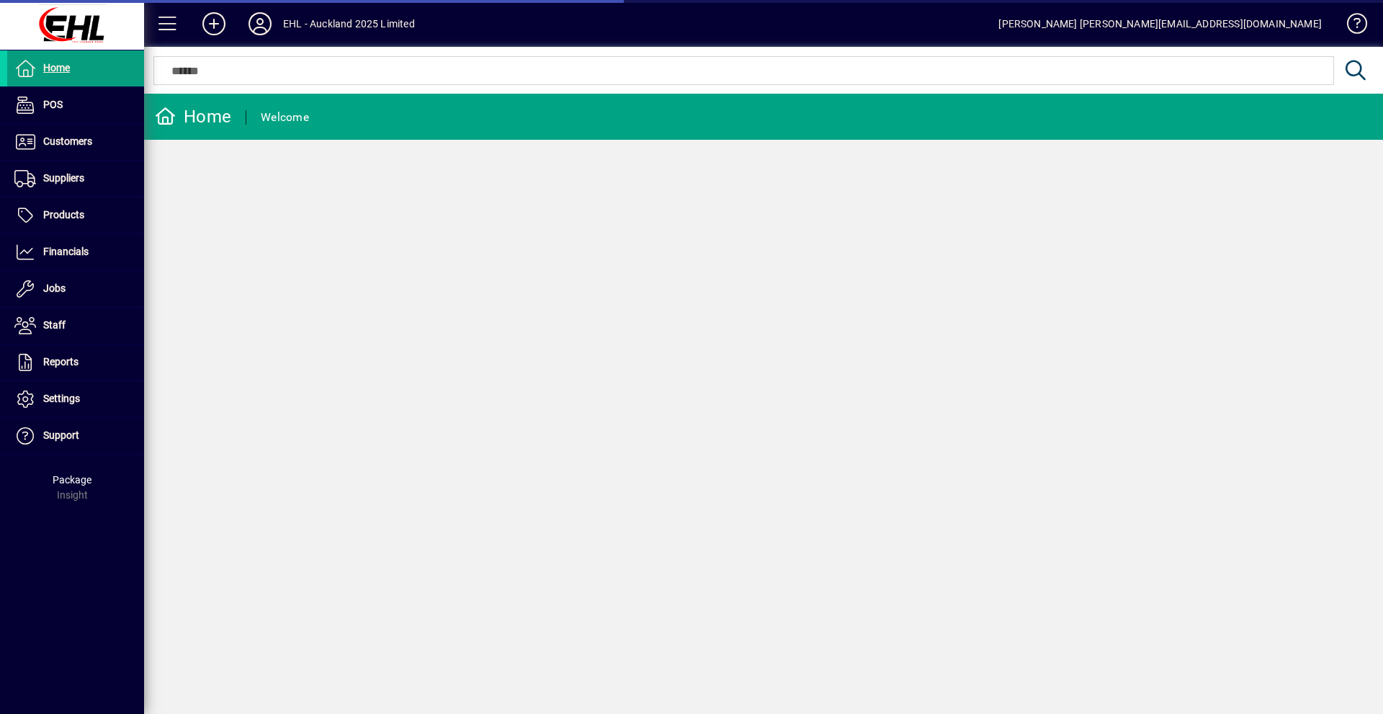 This screenshot has height=714, width=1383. I want to click on span: Support, so click(61, 435).